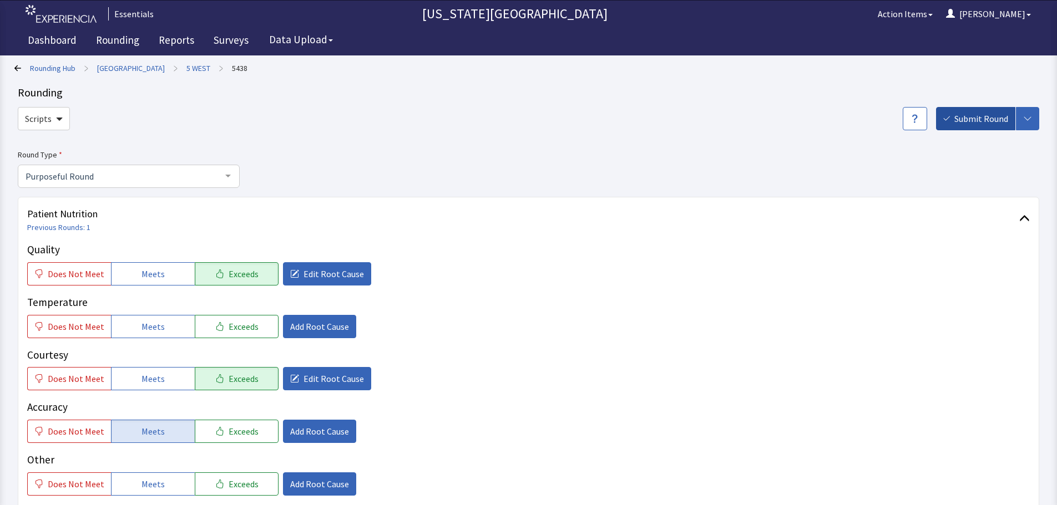 The height and width of the screenshot is (505, 1057). What do you see at coordinates (975, 119) in the screenshot?
I see `button: Submit Round` at bounding box center [975, 119].